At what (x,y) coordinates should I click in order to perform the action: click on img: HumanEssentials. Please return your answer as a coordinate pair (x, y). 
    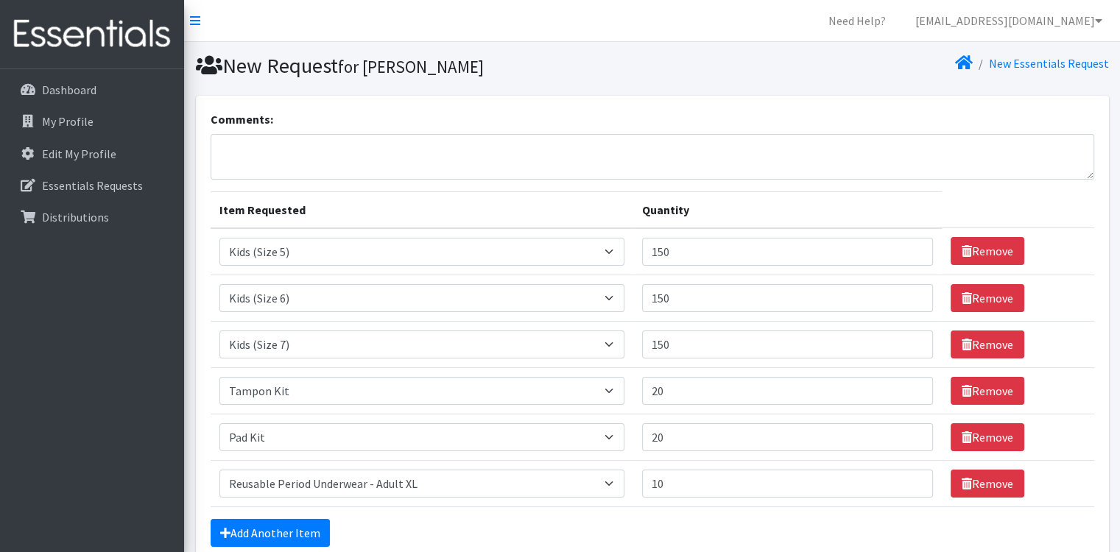
    Looking at the image, I should click on (92, 34).